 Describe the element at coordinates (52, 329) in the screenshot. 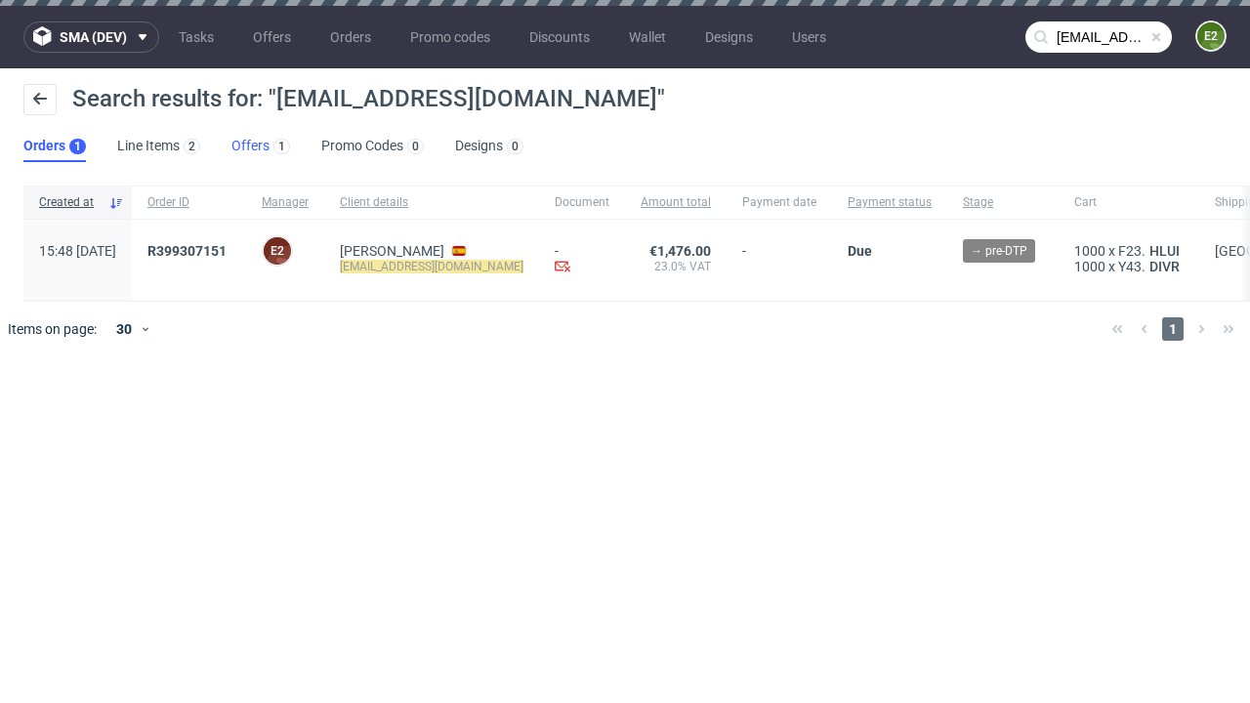

I see `span: Items on page:` at that location.